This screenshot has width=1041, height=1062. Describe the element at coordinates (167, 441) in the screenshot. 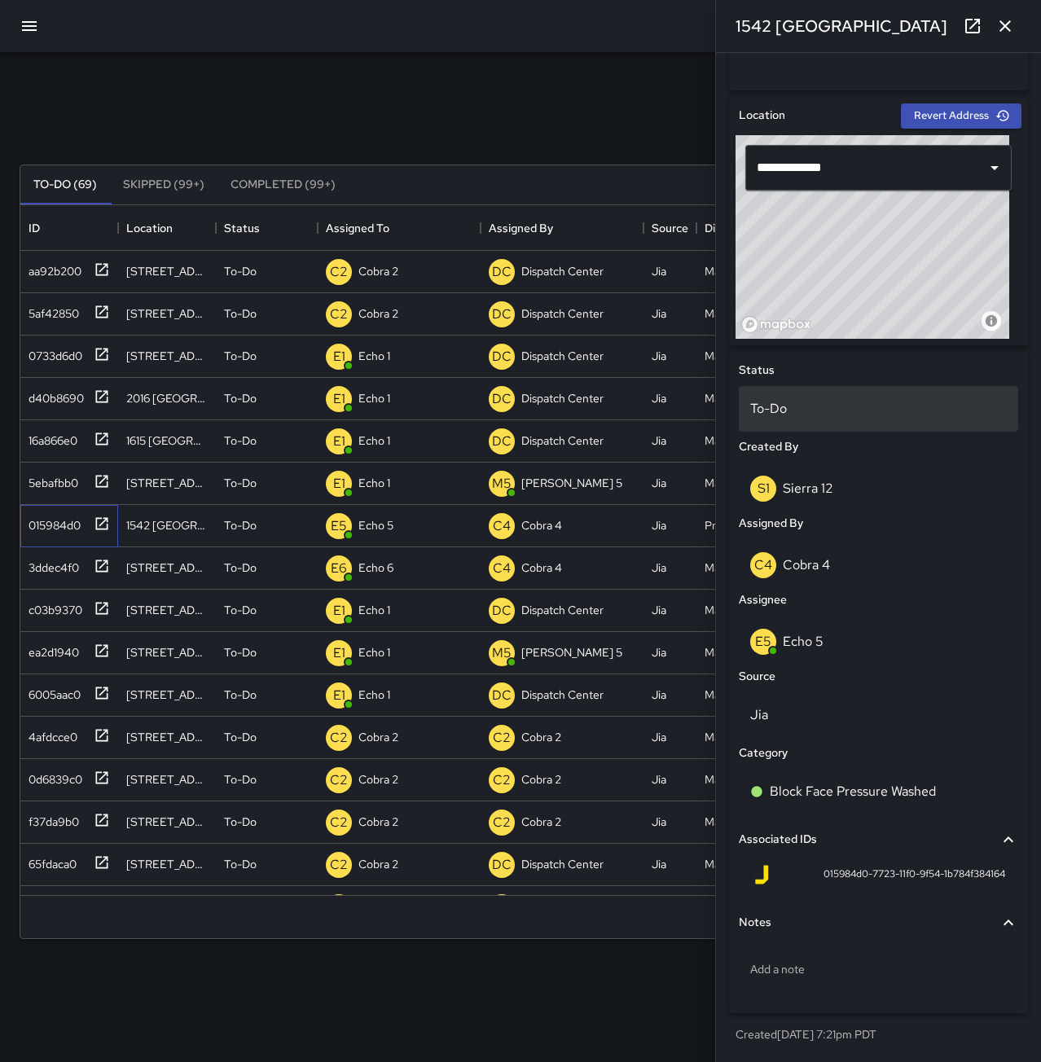

I see `div: 1615 Broadway` at that location.